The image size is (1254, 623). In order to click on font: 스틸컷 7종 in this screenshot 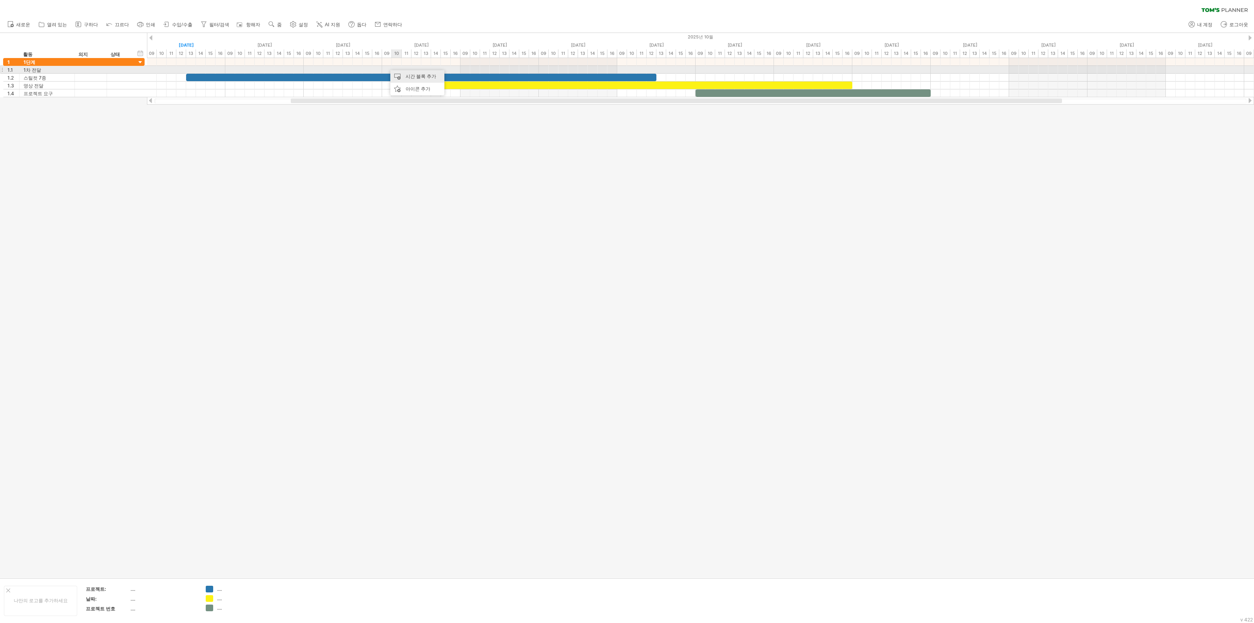, I will do `click(35, 78)`.